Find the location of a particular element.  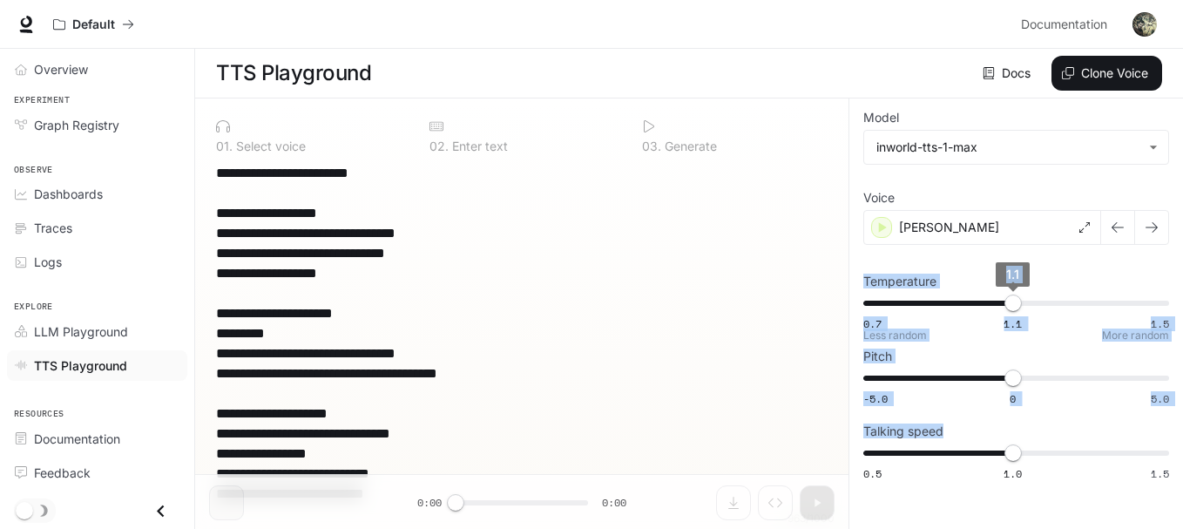

h1: TTS Playground is located at coordinates (294, 73).